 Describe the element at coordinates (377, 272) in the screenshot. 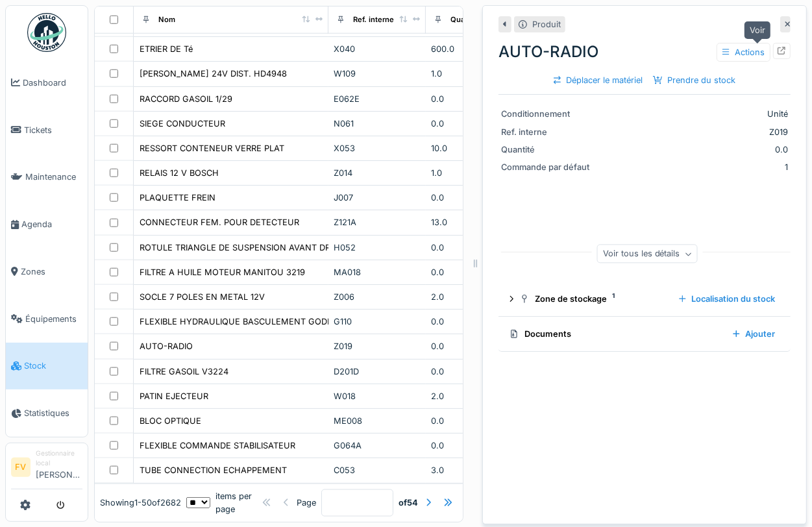

I see `div: MA018` at that location.